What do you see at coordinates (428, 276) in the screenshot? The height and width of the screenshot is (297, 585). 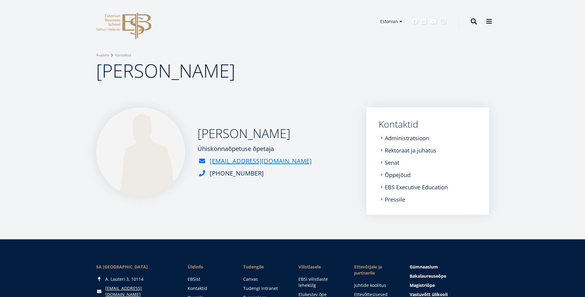 I see `span: Bakalaureuseõpe` at bounding box center [428, 276].